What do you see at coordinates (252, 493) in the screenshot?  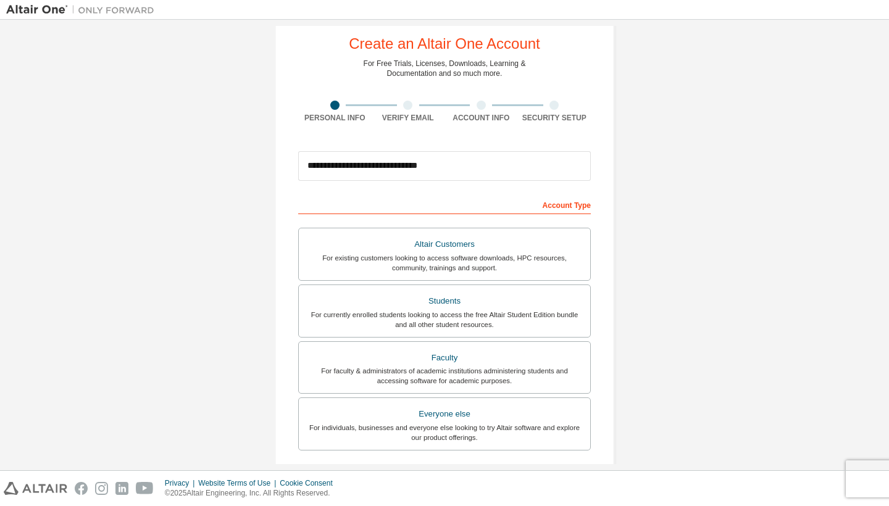 I see `p: © 2025 Altair Engineering, Inc. All Rights Reserved.` at bounding box center [252, 493].